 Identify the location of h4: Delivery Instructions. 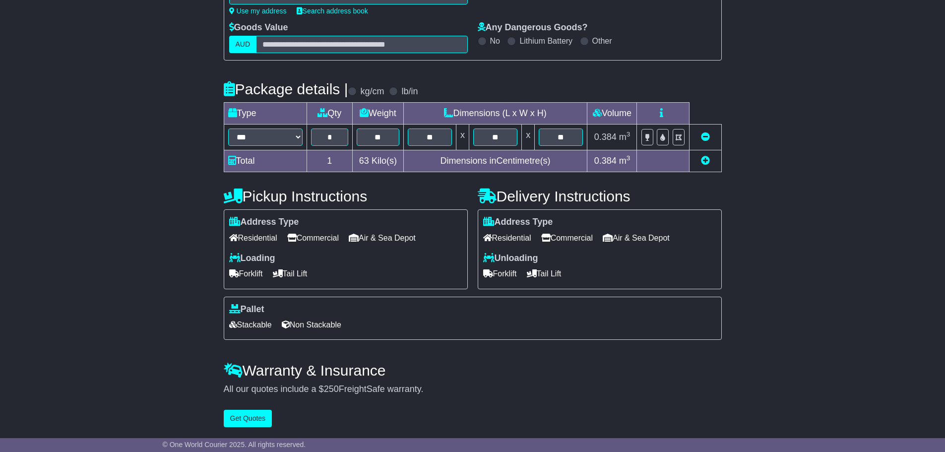
(600, 196).